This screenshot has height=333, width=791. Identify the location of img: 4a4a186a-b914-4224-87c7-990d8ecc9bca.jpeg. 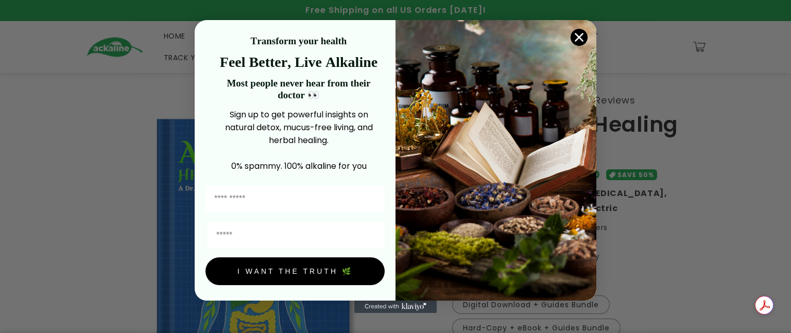
(496, 160).